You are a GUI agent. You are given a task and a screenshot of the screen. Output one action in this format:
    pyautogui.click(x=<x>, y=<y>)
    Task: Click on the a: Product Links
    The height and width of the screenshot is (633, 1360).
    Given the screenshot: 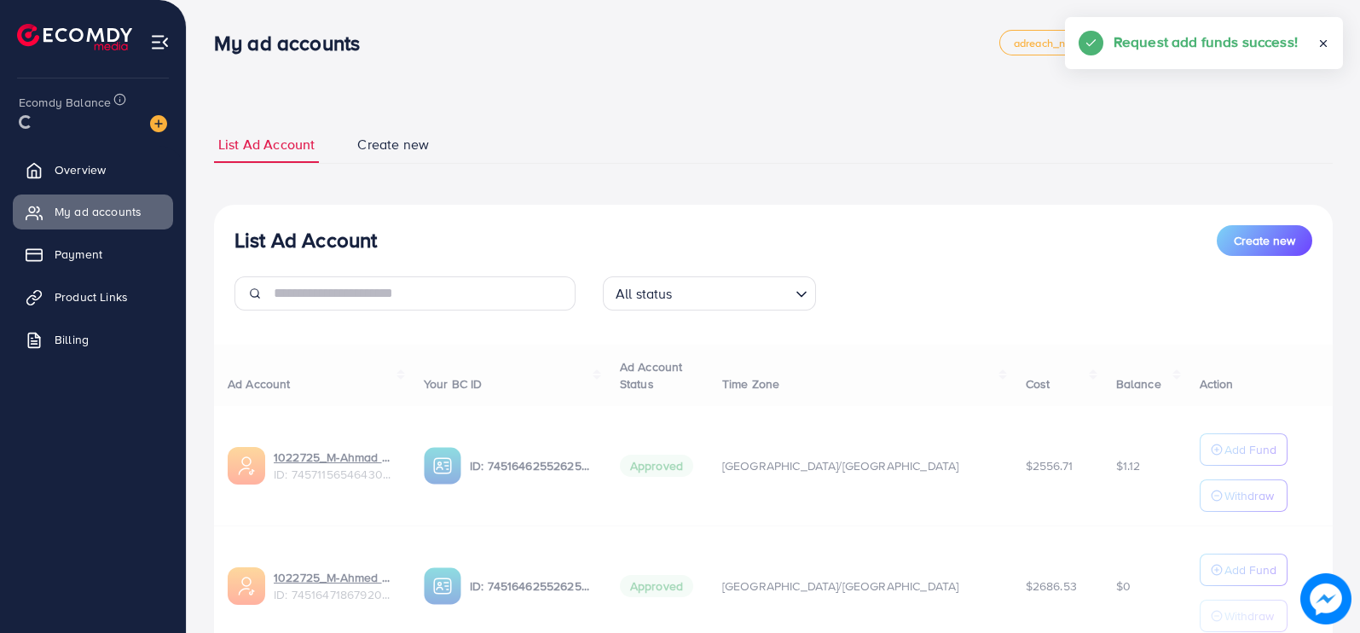 What is the action you would take?
    pyautogui.click(x=93, y=297)
    